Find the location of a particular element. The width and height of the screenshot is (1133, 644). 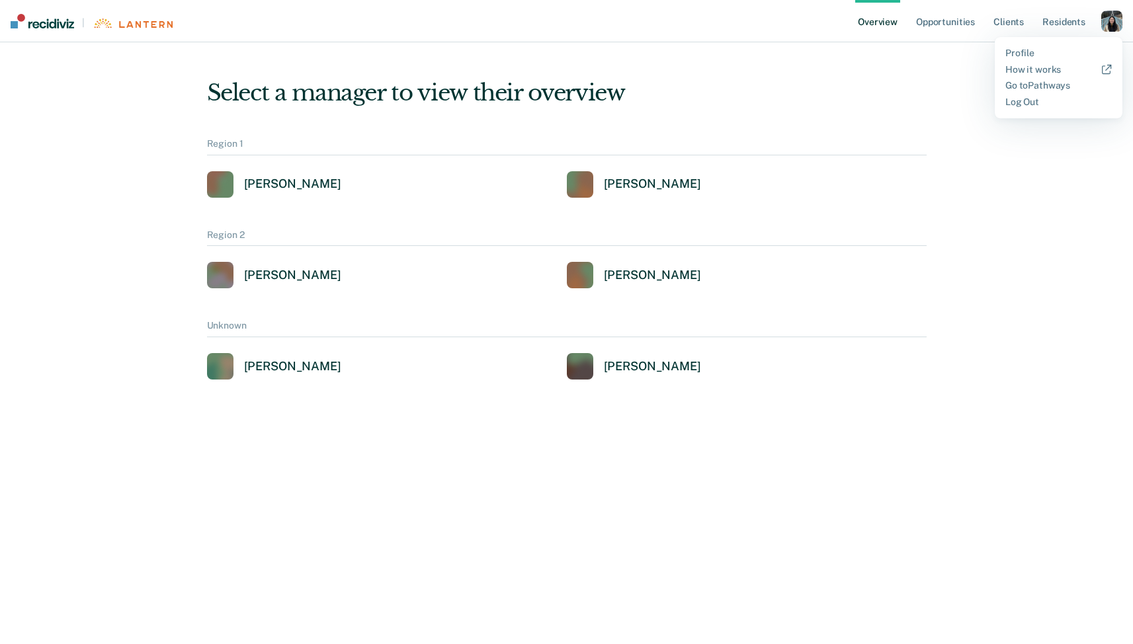

a: Profile is located at coordinates (1058, 53).